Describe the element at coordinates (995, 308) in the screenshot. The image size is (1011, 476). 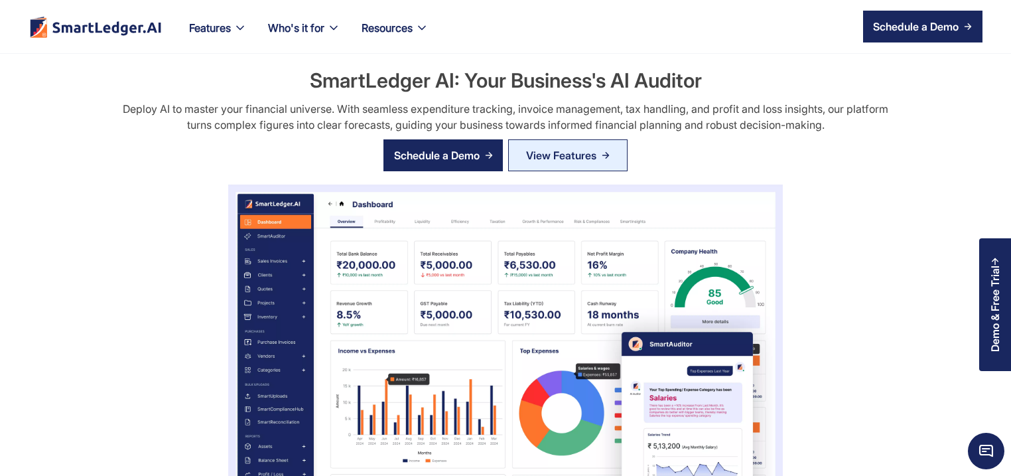
I see `div: Demo & Free Trial` at that location.